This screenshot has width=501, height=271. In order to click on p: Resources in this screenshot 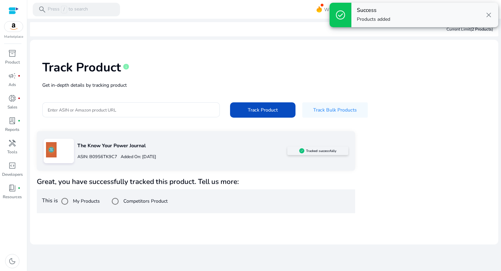, I will do `click(12, 197)`.